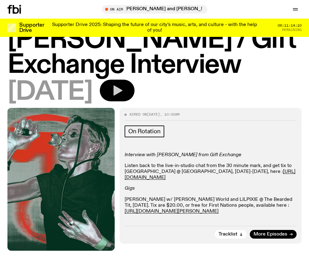 The image size is (309, 260). Describe the element at coordinates (144, 131) in the screenshot. I see `a: On Rotation` at that location.